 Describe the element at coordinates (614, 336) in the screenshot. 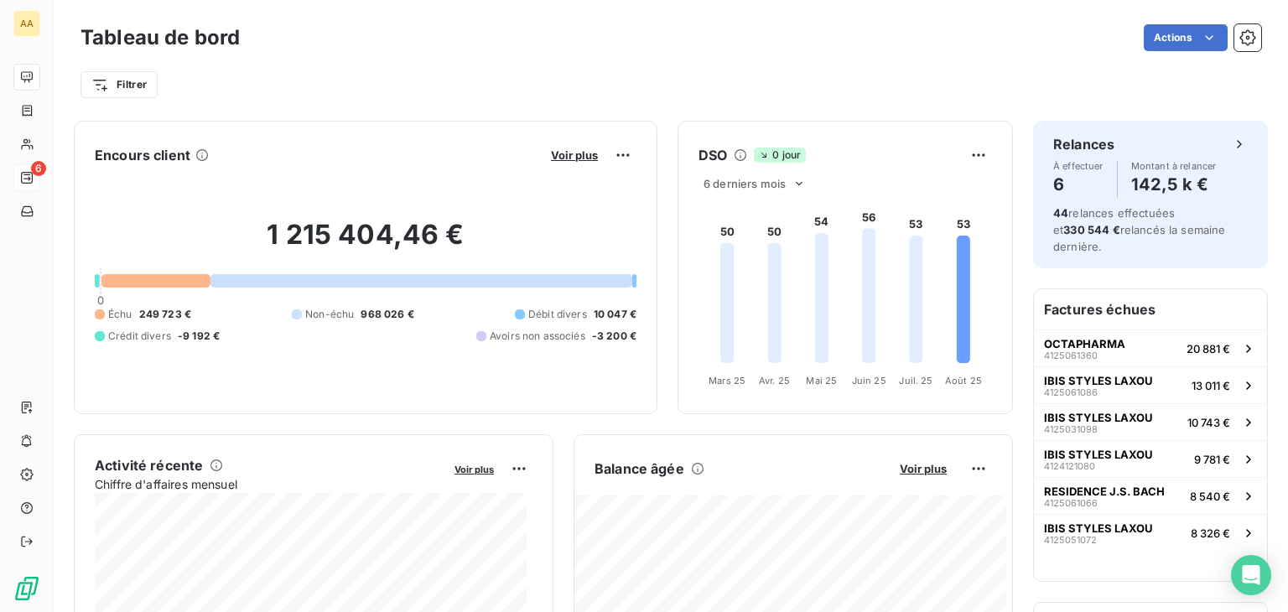

I see `span: -3 200 €` at that location.